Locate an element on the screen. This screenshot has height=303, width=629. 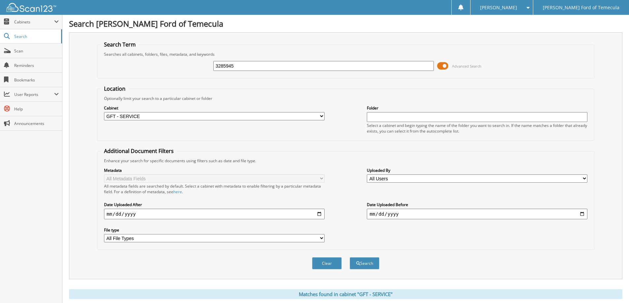
label: Folder is located at coordinates (477, 108).